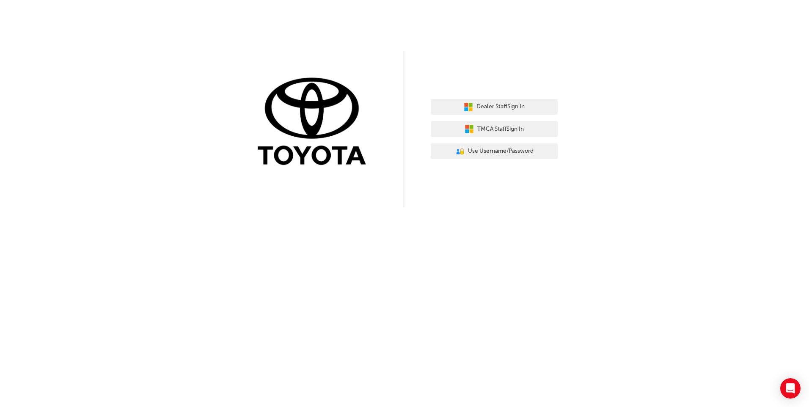 Image resolution: width=809 pixels, height=407 pixels. What do you see at coordinates (315, 122) in the screenshot?
I see `img: Trak` at bounding box center [315, 122].